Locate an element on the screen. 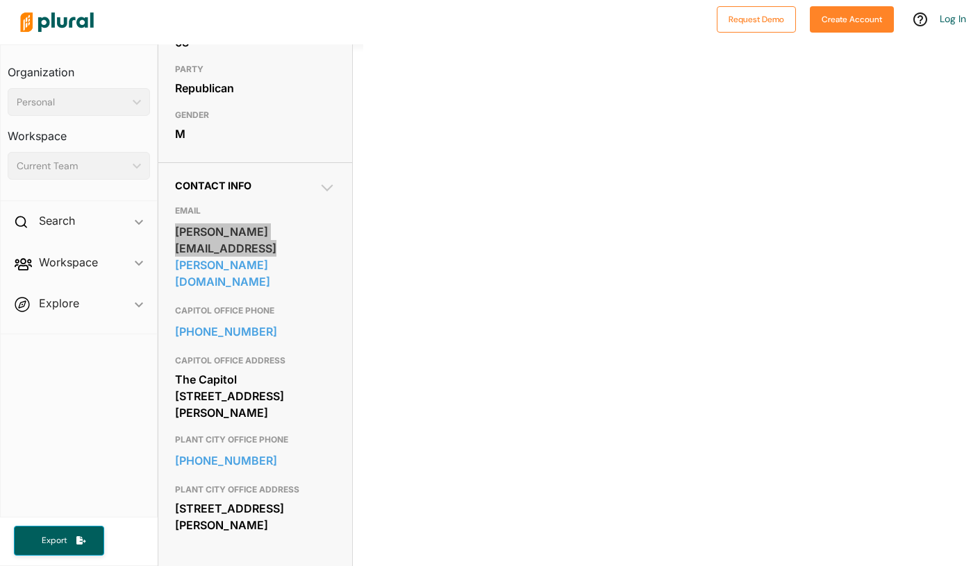 This screenshot has height=566, width=980. span: Export is located at coordinates (54, 541).